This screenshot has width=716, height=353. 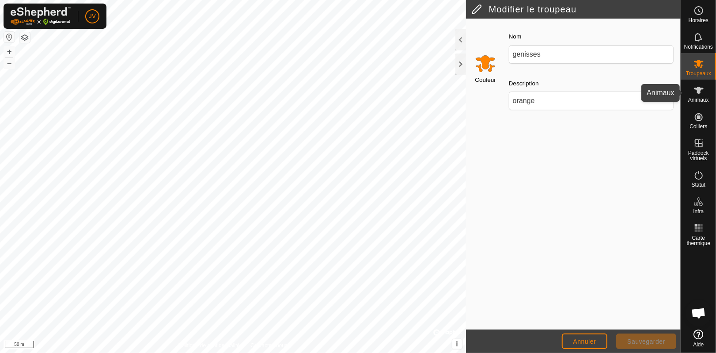 I want to click on span: Annuler, so click(x=585, y=341).